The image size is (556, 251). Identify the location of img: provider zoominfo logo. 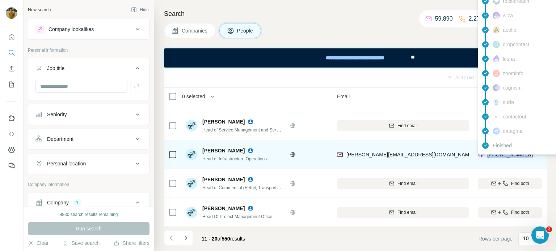
(496, 73).